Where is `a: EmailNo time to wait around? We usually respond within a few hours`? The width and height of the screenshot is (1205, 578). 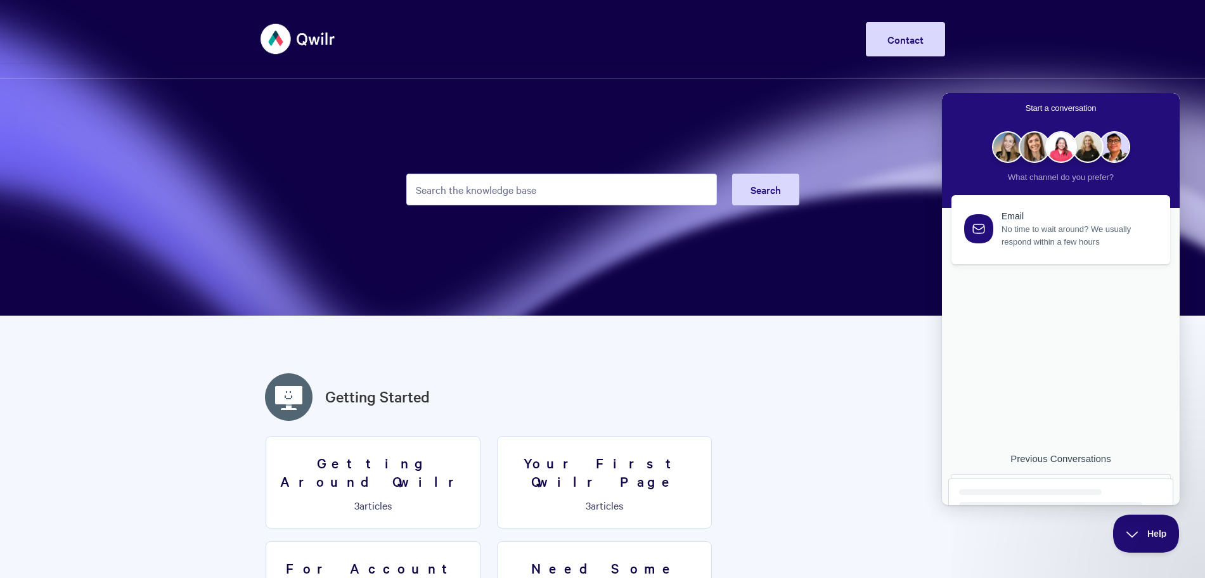 a: EmailNo time to wait around? We usually respond within a few hours is located at coordinates (119, 136).